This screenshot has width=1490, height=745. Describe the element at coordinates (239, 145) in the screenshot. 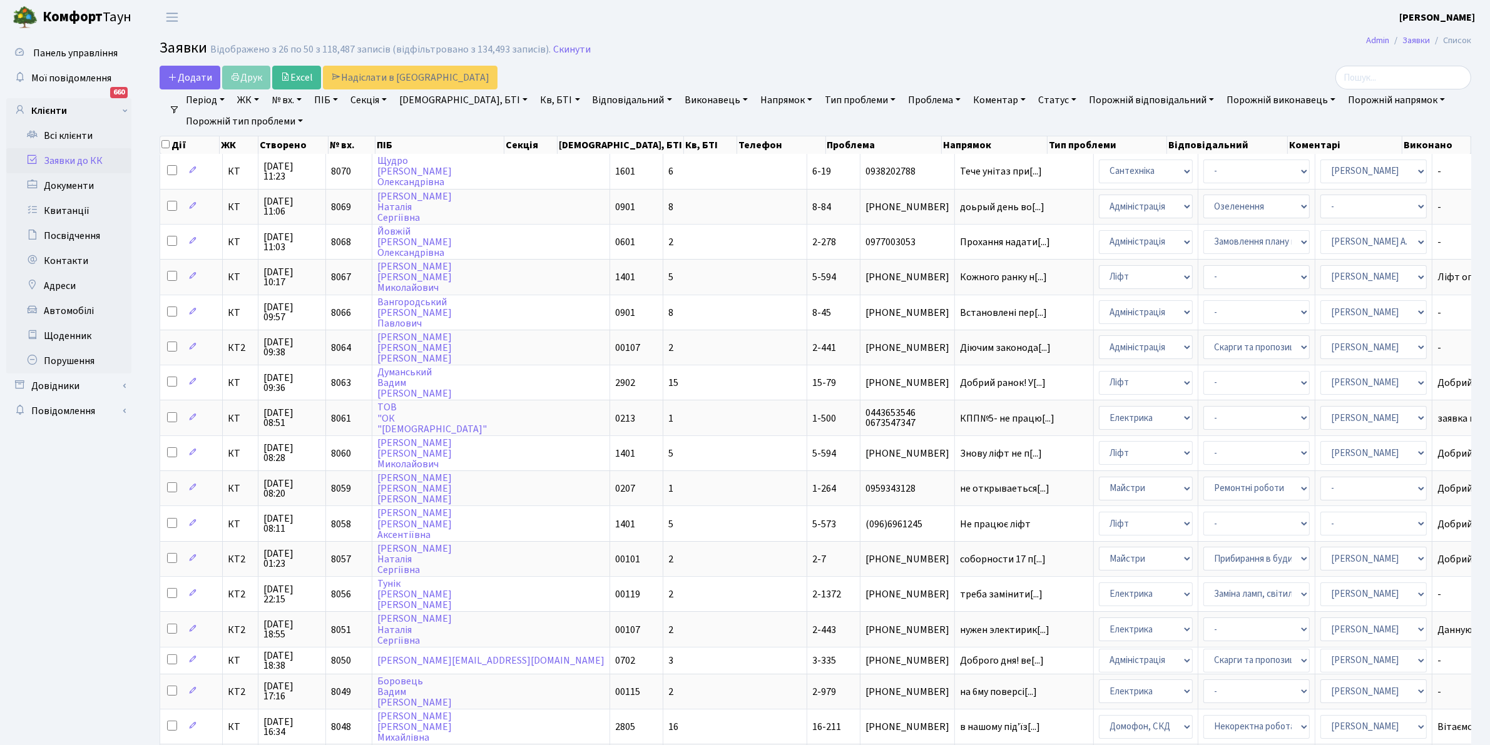

I see `th: ЖК` at that location.